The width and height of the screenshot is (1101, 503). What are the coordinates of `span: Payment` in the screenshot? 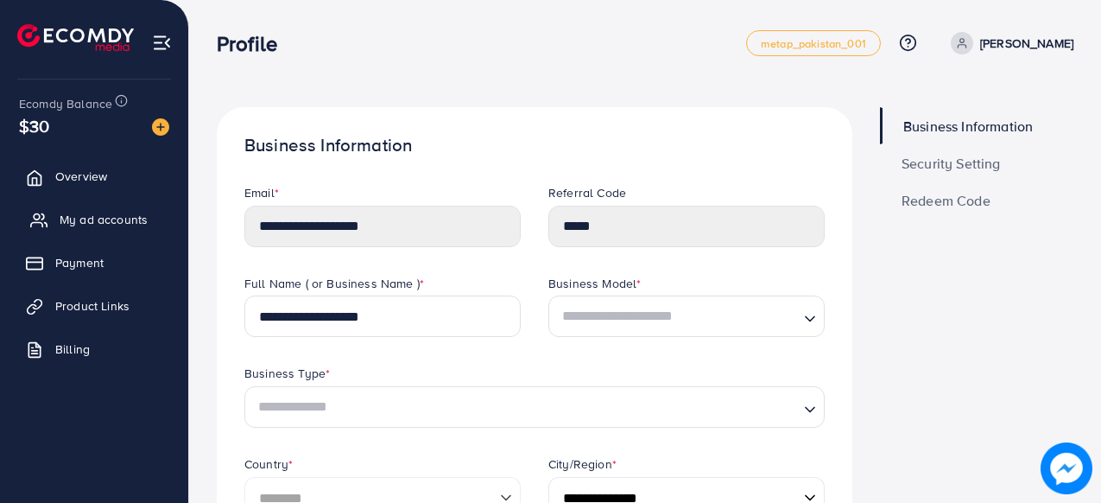 It's located at (79, 263).